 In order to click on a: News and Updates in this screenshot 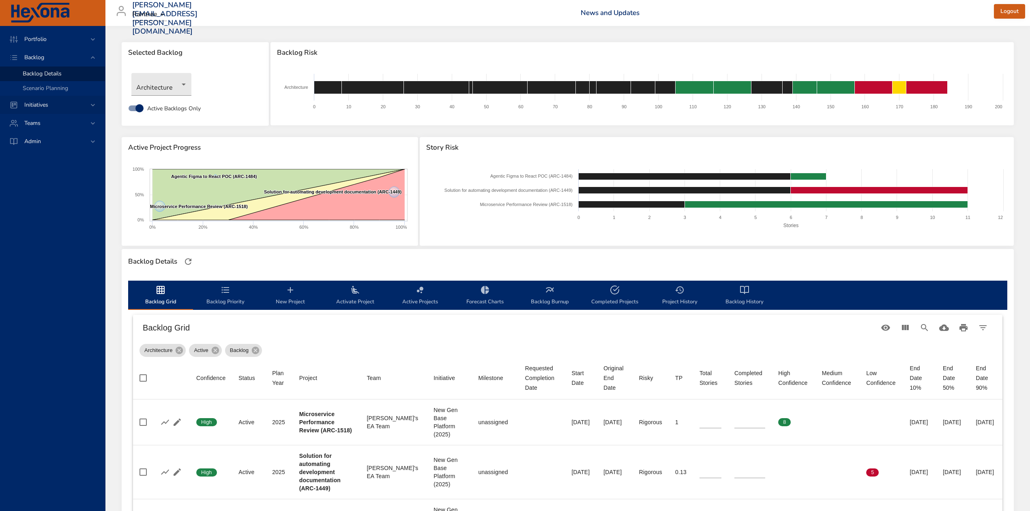, I will do `click(610, 13)`.